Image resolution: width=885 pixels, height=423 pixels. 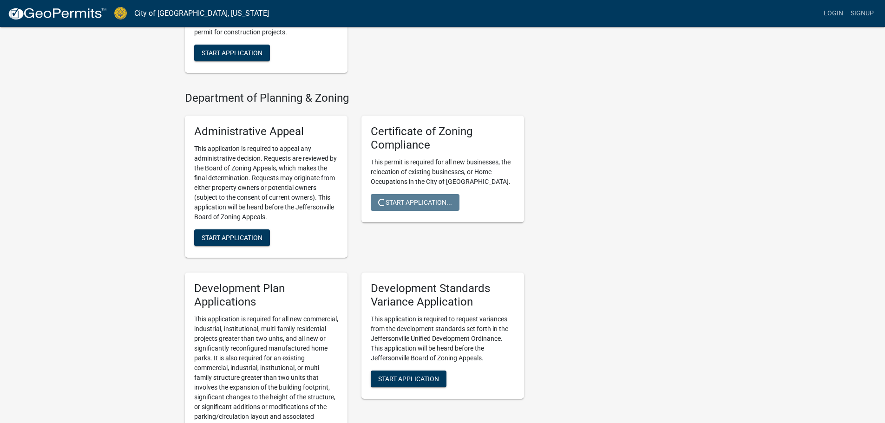 I want to click on h5: Certificate of Zoning Compliance, so click(x=443, y=138).